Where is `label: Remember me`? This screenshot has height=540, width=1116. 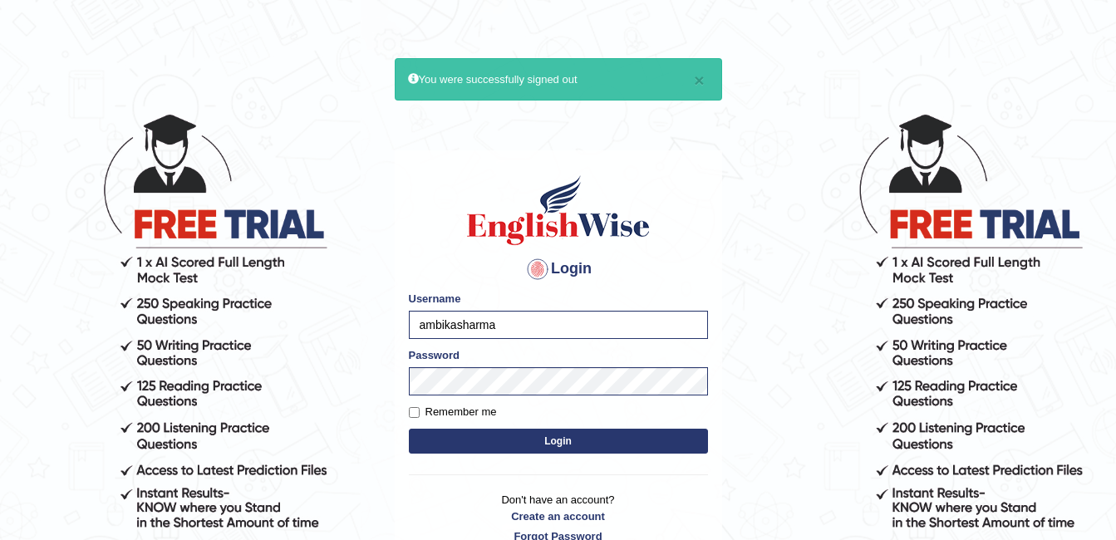 label: Remember me is located at coordinates (453, 412).